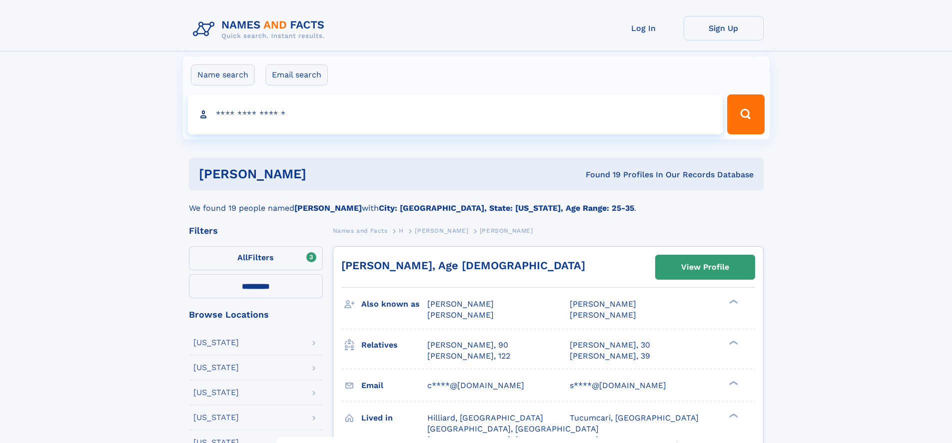 This screenshot has height=443, width=952. I want to click on div: Filters, so click(256, 231).